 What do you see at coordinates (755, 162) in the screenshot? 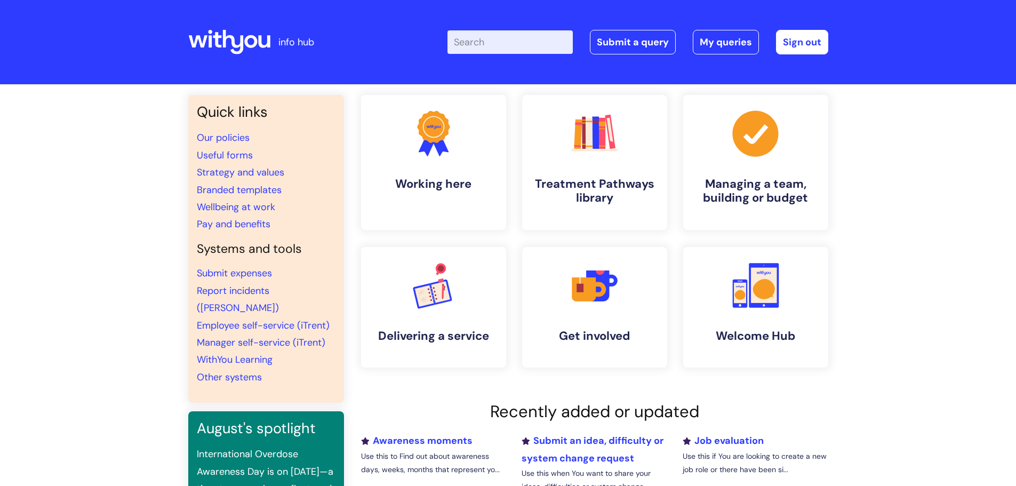
I see `a: Managing a team, building or budget` at bounding box center [755, 162].